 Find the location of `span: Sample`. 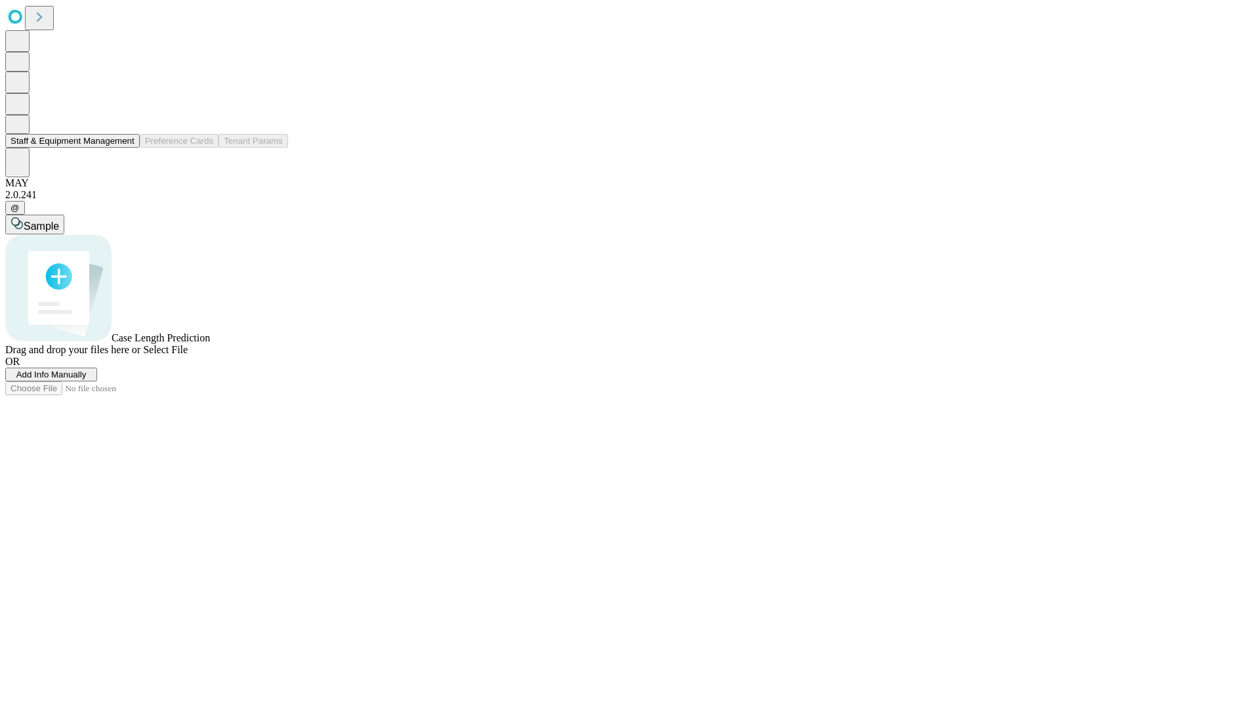

span: Sample is located at coordinates (41, 226).